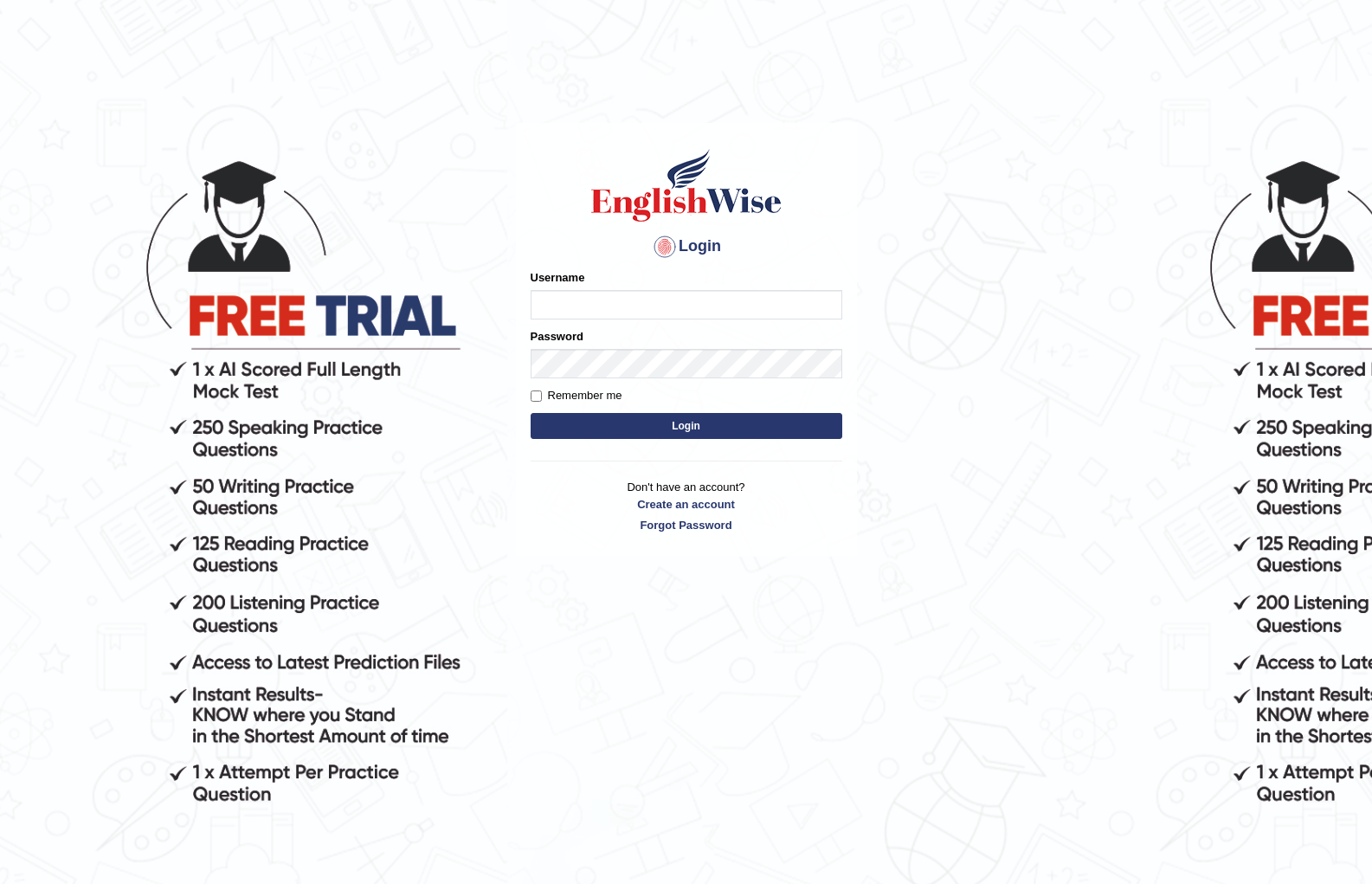 The image size is (1372, 884). Describe the element at coordinates (686, 505) in the screenshot. I see `p: Don't have an account?` at that location.